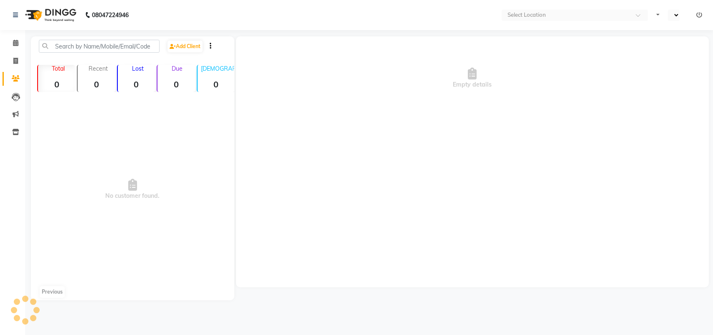  Describe the element at coordinates (527, 15) in the screenshot. I see `div: Select Location` at that location.